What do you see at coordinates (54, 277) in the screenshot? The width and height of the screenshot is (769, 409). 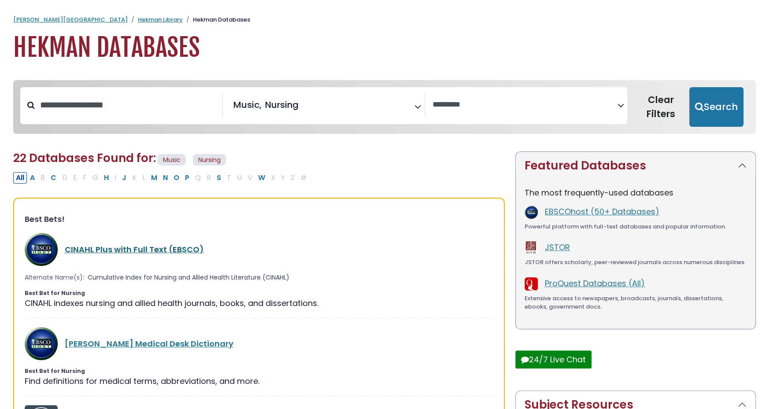 I see `span: Alternate Name(s):` at bounding box center [54, 277].